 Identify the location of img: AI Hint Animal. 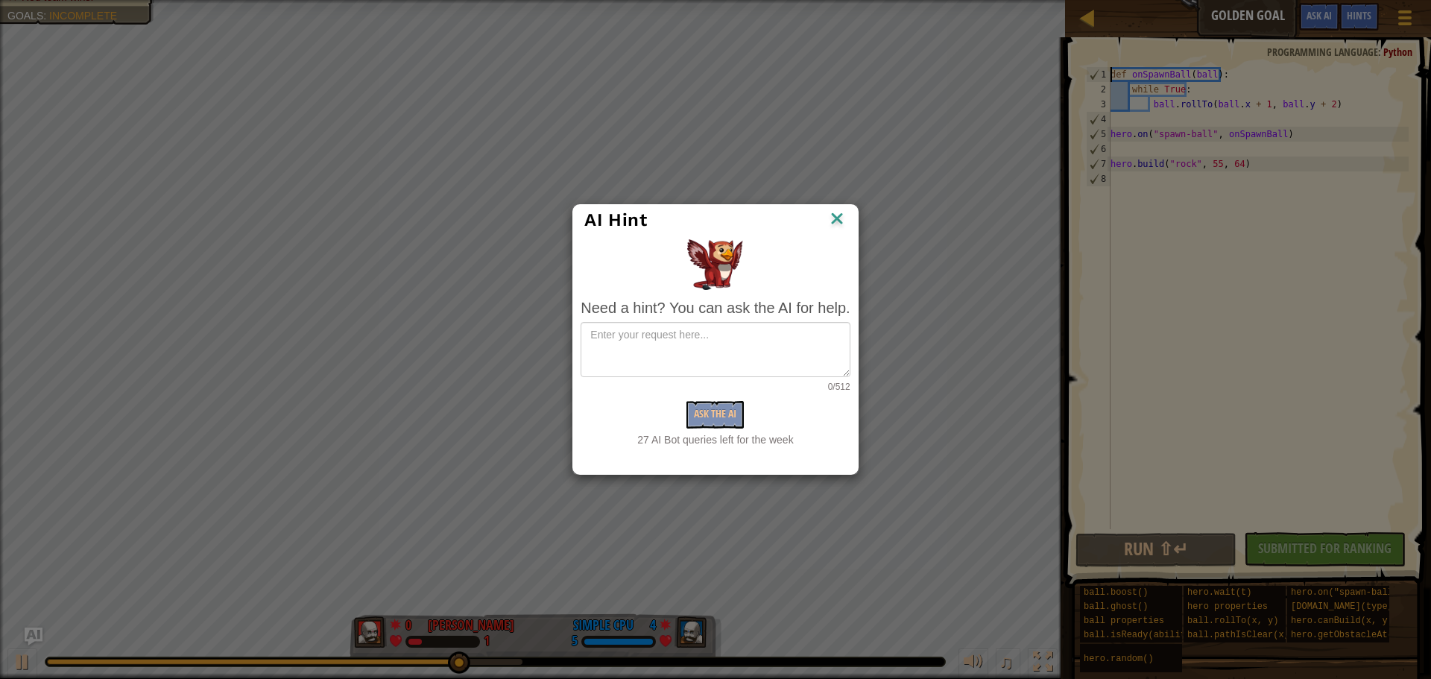
(715, 265).